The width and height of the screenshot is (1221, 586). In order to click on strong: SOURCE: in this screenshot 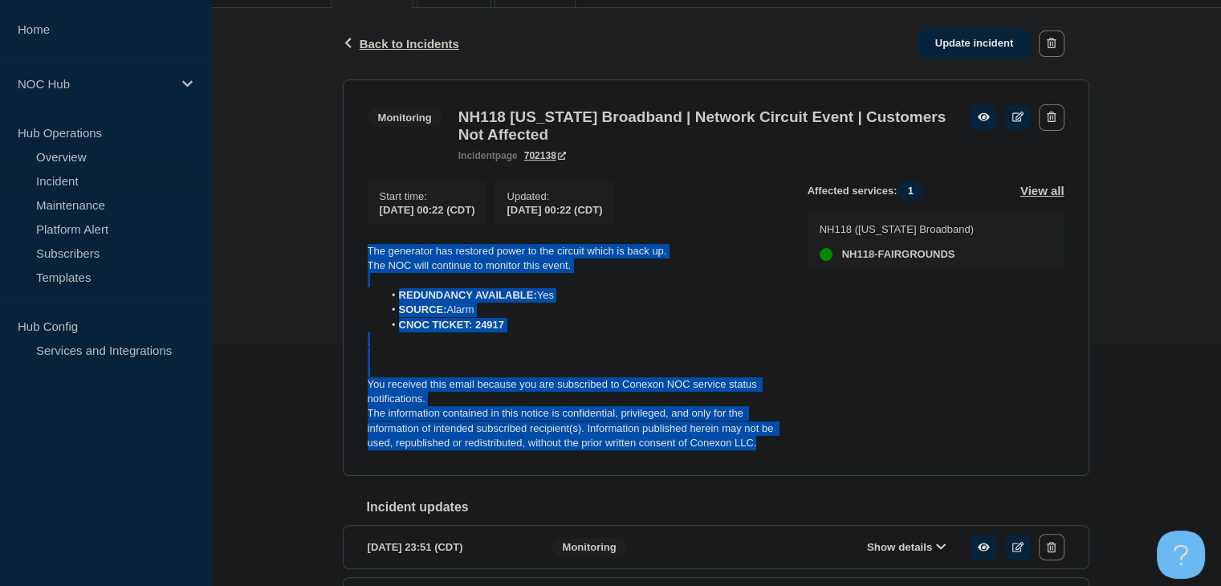, I will do `click(423, 309)`.